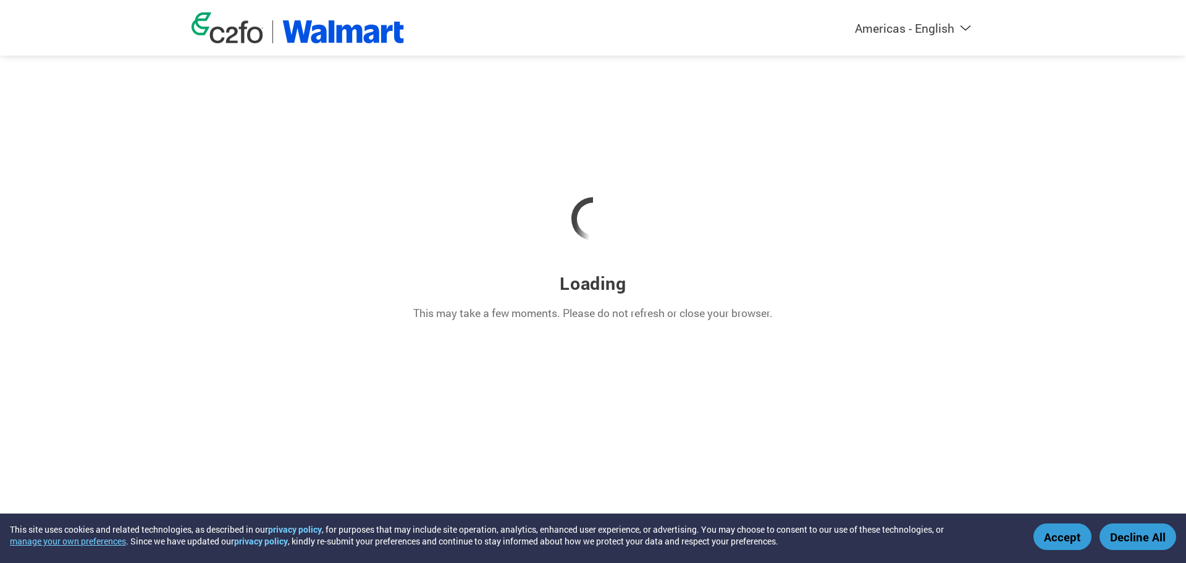 The height and width of the screenshot is (563, 1186). What do you see at coordinates (593, 313) in the screenshot?
I see `p: This may take a few moments. Please do not refresh or close your browser.` at bounding box center [593, 313].